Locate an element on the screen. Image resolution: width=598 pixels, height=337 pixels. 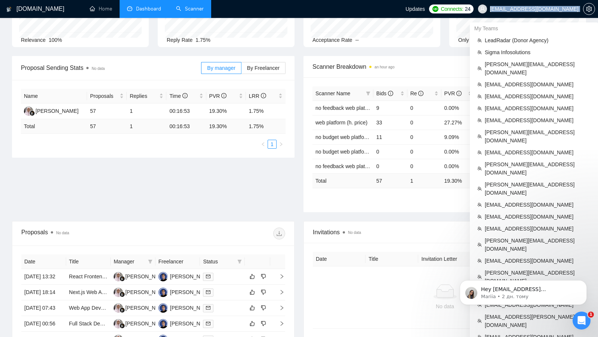
a: Web App Development for Food Product Automation is located at coordinates (130, 308).